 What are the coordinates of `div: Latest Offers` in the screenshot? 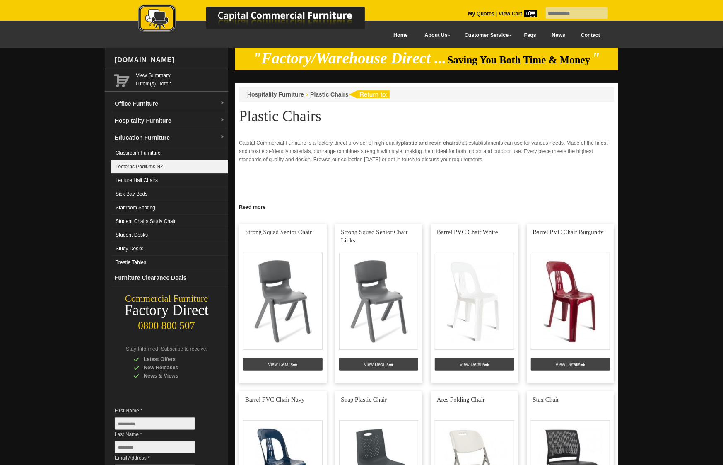 It's located at (173, 359).